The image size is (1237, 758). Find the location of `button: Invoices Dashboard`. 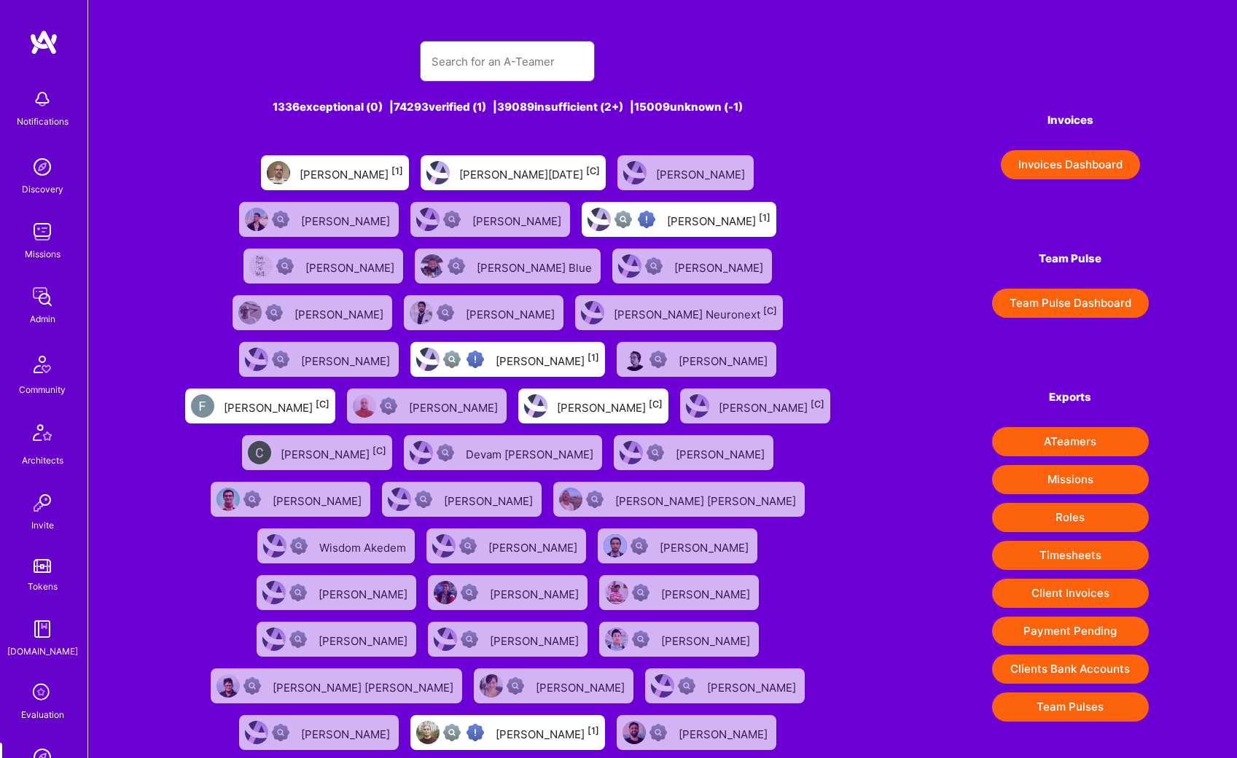

button: Invoices Dashboard is located at coordinates (1070, 165).